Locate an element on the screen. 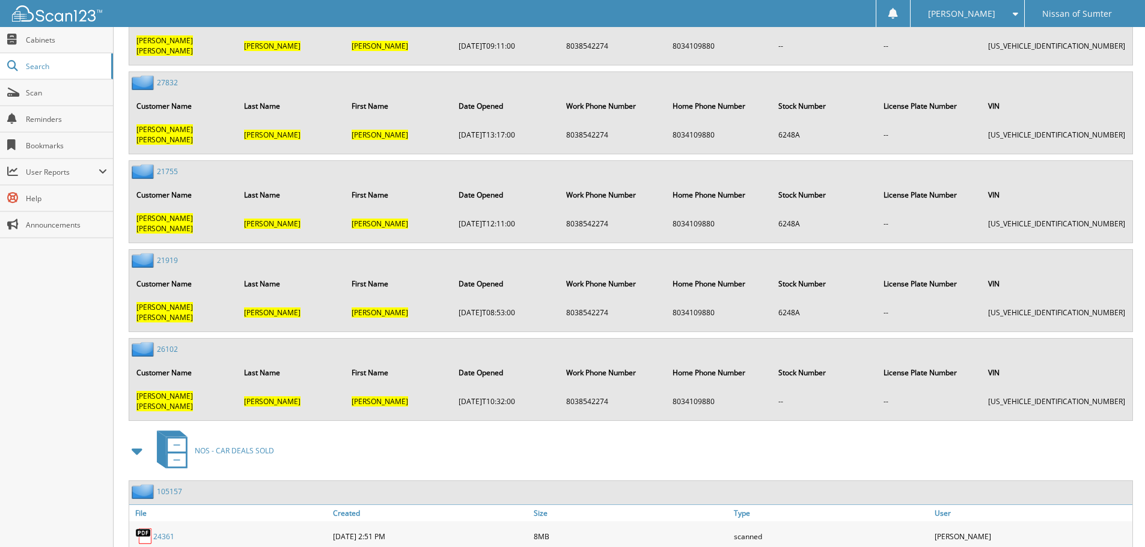 This screenshot has height=547, width=1145. img: PDF.png is located at coordinates (144, 537).